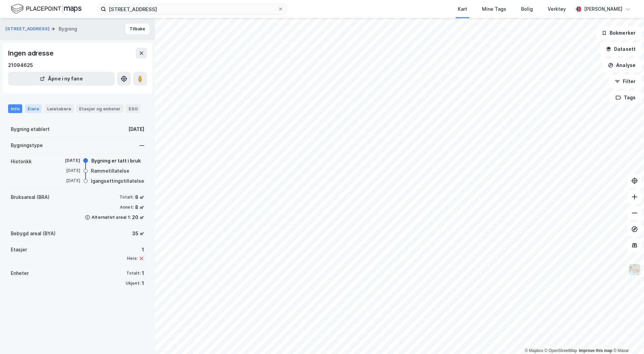 The image size is (644, 354). What do you see at coordinates (19, 250) in the screenshot?
I see `div: Etasjer` at bounding box center [19, 250].